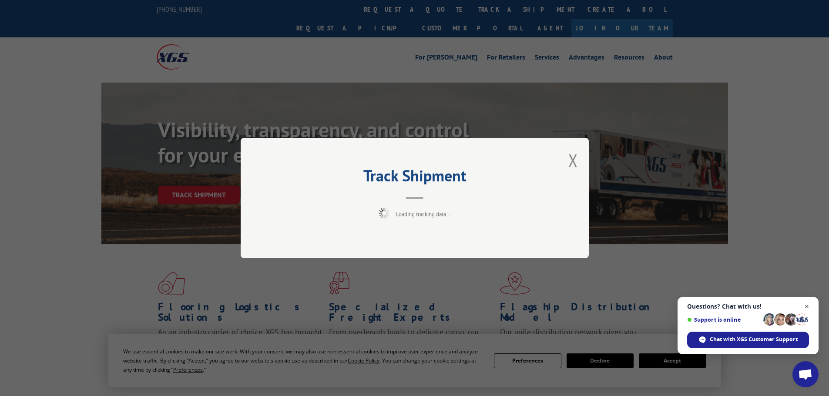  What do you see at coordinates (573, 160) in the screenshot?
I see `button: Close modal` at bounding box center [573, 160].